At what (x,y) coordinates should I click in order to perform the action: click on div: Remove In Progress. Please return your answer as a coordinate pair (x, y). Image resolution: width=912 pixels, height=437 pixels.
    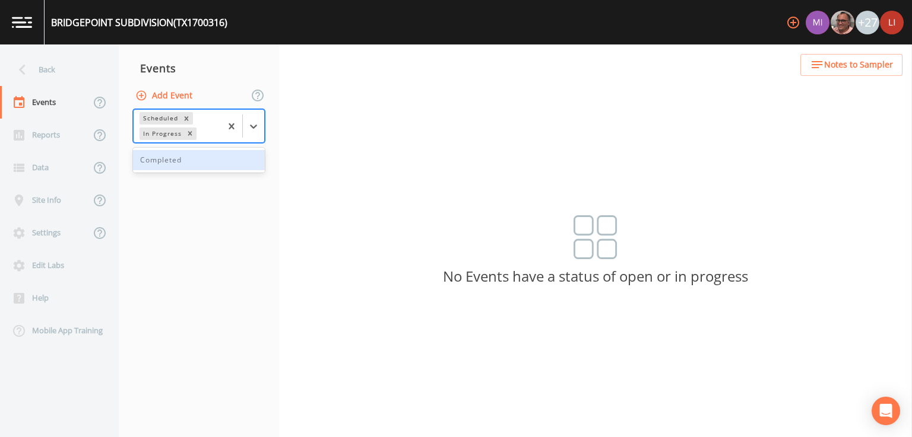
    Looking at the image, I should click on (190, 134).